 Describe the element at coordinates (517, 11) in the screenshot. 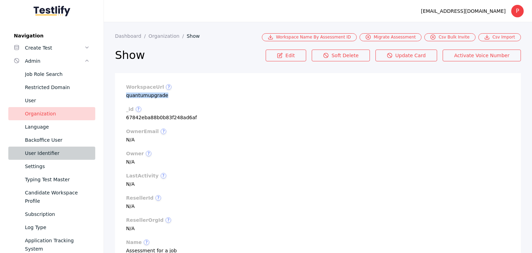

I see `div: P` at that location.